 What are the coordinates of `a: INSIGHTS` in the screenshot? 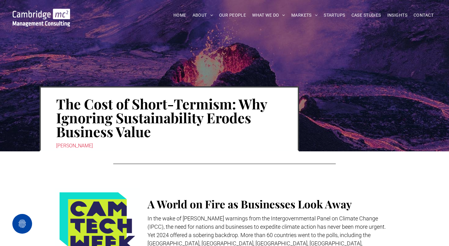 It's located at (397, 15).